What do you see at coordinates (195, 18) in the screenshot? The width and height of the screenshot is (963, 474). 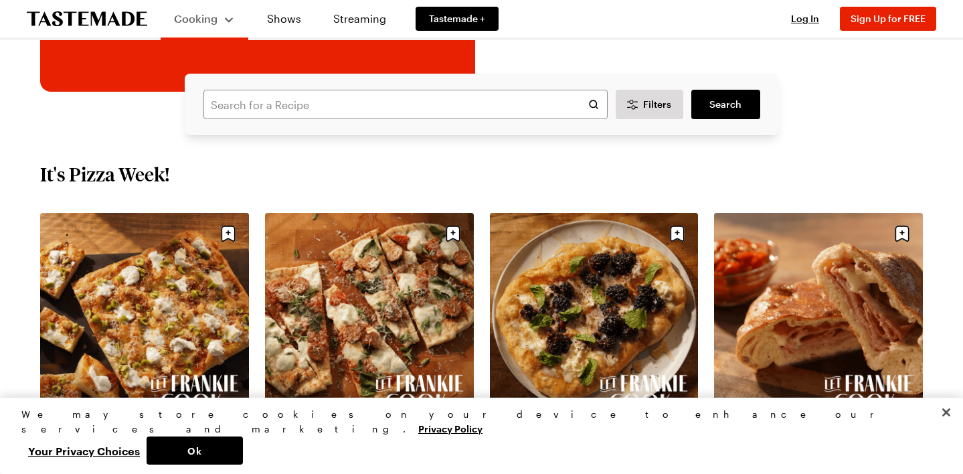 I see `span: Cooking` at bounding box center [195, 18].